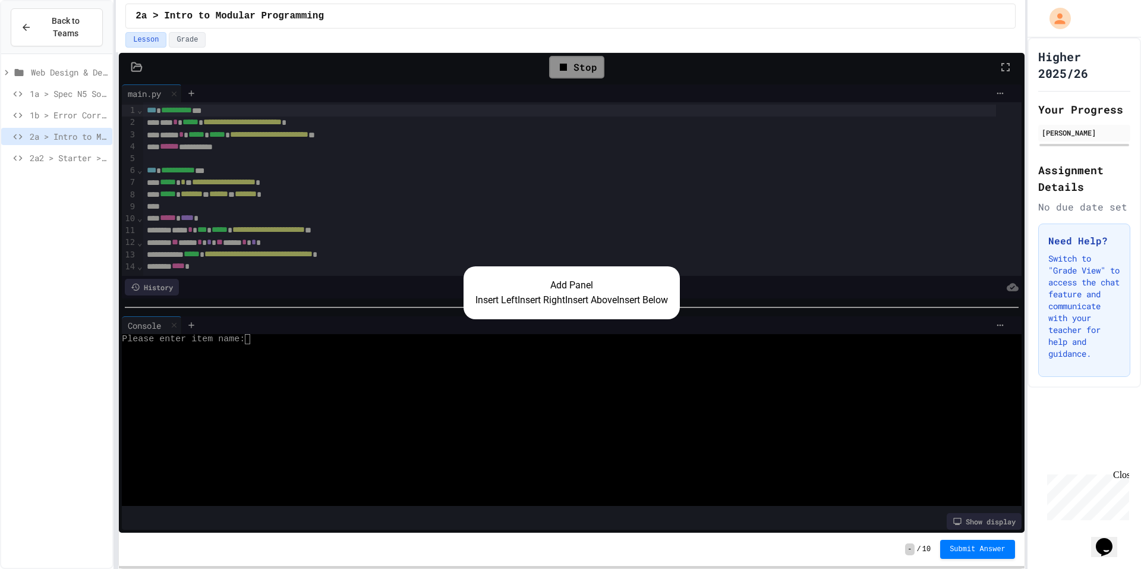  Describe the element at coordinates (65, 27) in the screenshot. I see `span: Back to Teams` at that location.